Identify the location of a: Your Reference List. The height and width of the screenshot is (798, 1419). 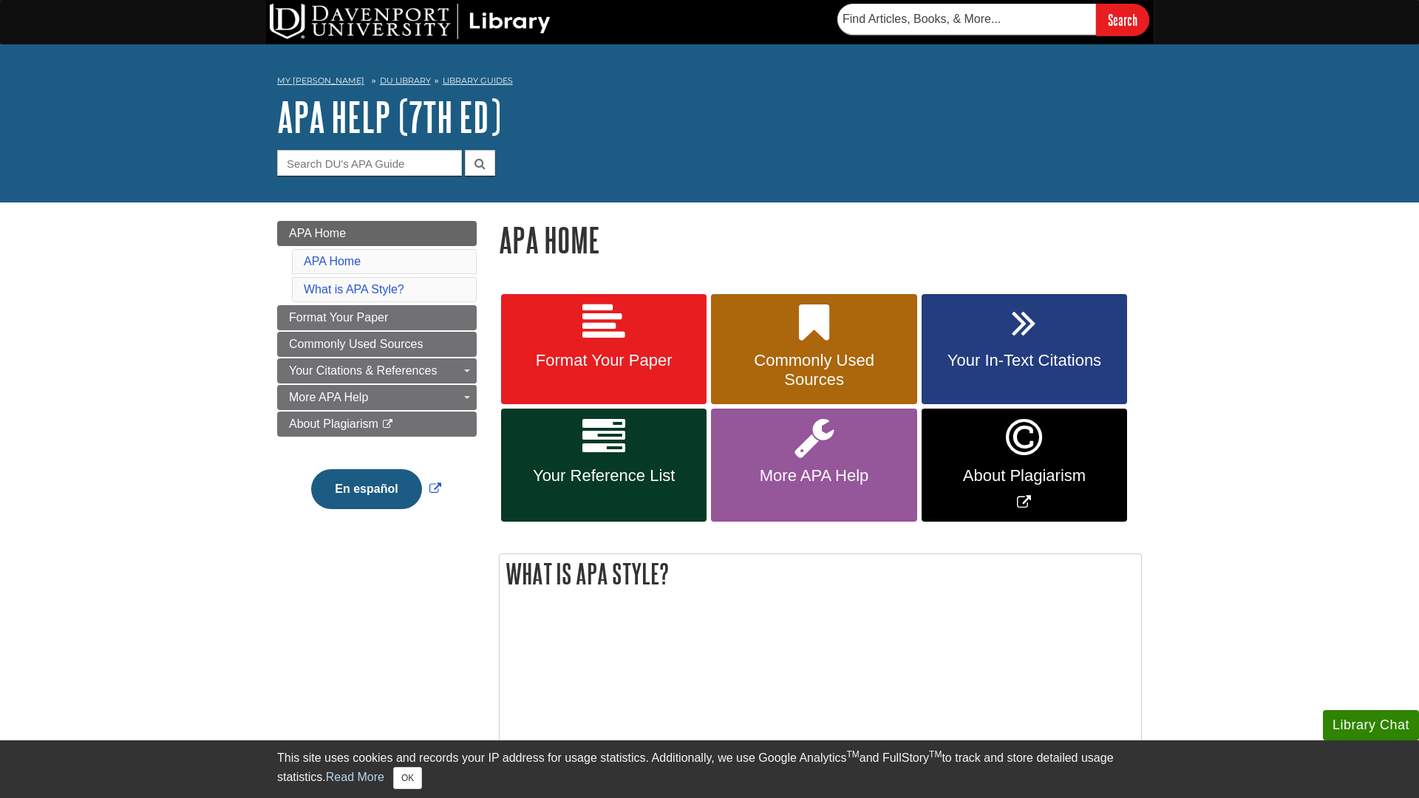
(604, 465).